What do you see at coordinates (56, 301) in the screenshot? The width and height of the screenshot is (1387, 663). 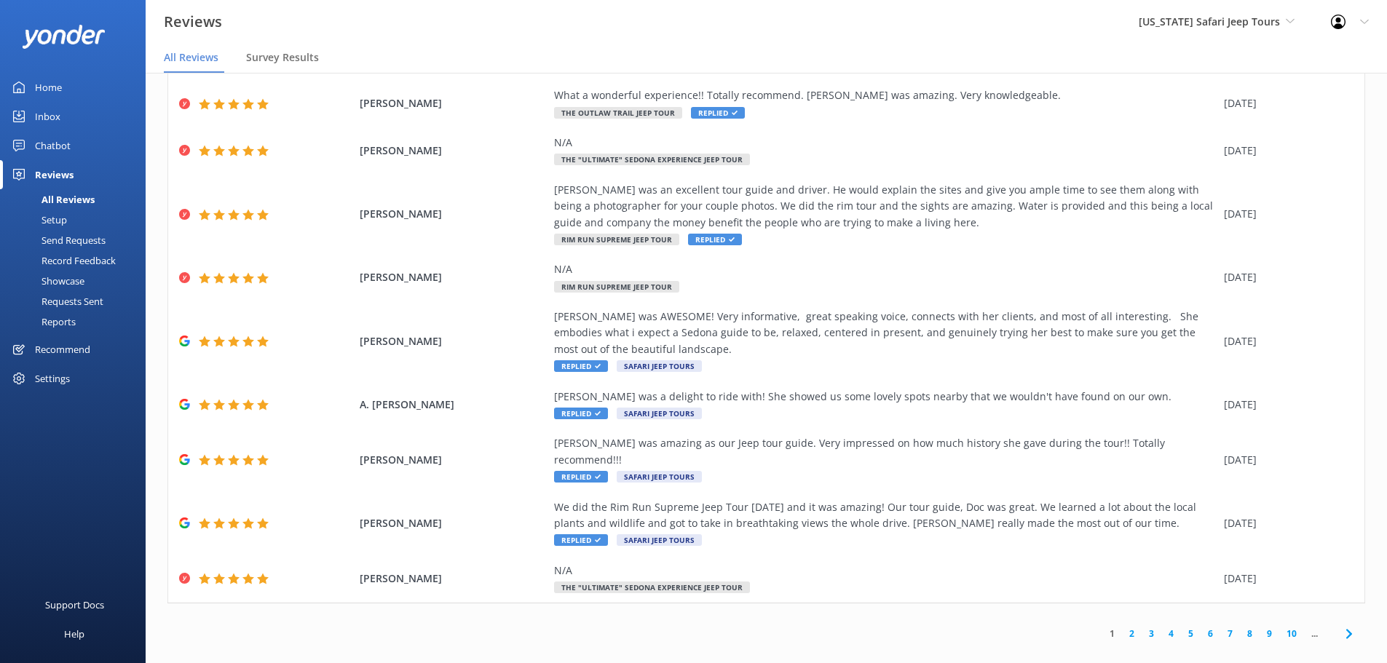 I see `div: Requests Sent` at bounding box center [56, 301].